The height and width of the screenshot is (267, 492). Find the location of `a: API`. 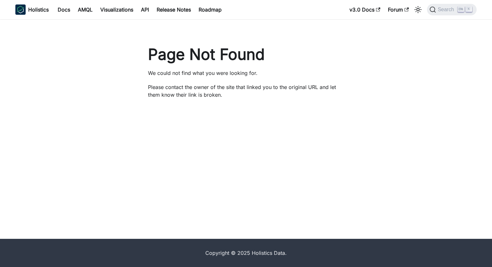

a: API is located at coordinates (145, 10).